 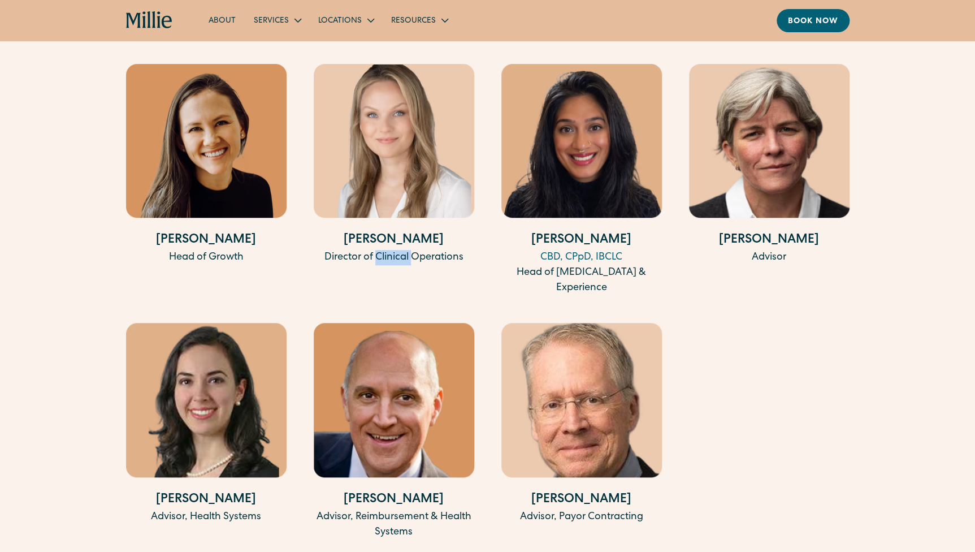 I want to click on a: About, so click(x=222, y=20).